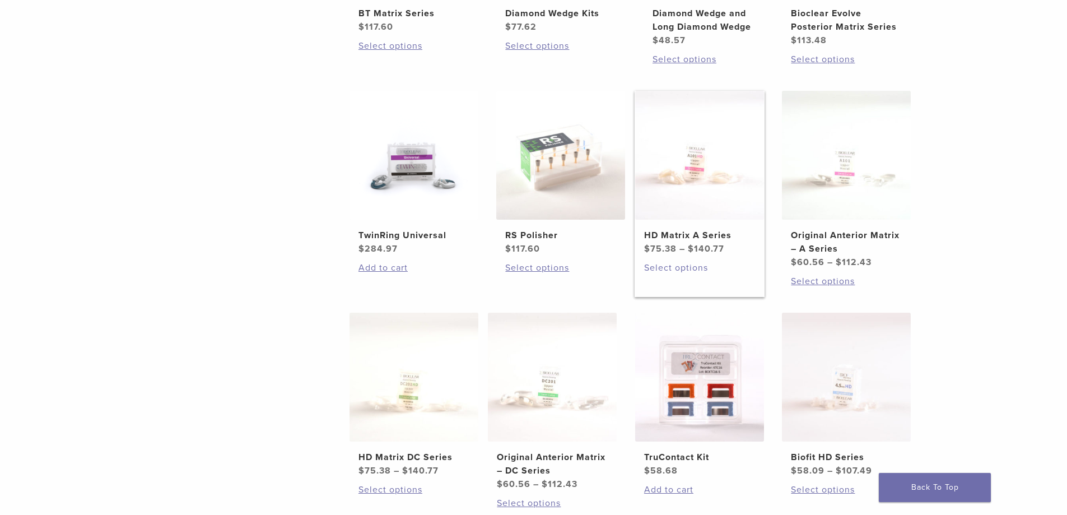 The image size is (1067, 515). What do you see at coordinates (414, 173) in the screenshot?
I see `a: TwinRing UniversalTwinRing Universal $284.97` at bounding box center [414, 173].